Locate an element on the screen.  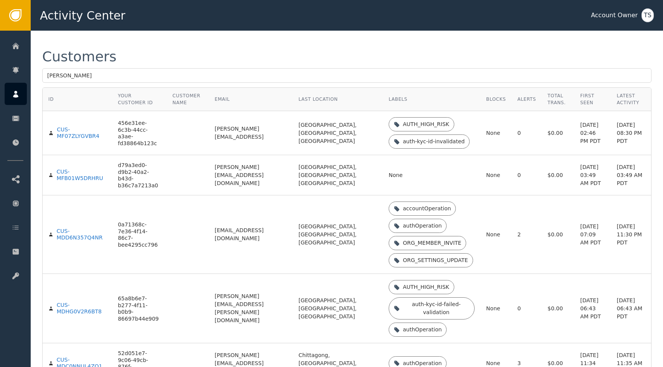
div: First Seen is located at coordinates (592, 99).